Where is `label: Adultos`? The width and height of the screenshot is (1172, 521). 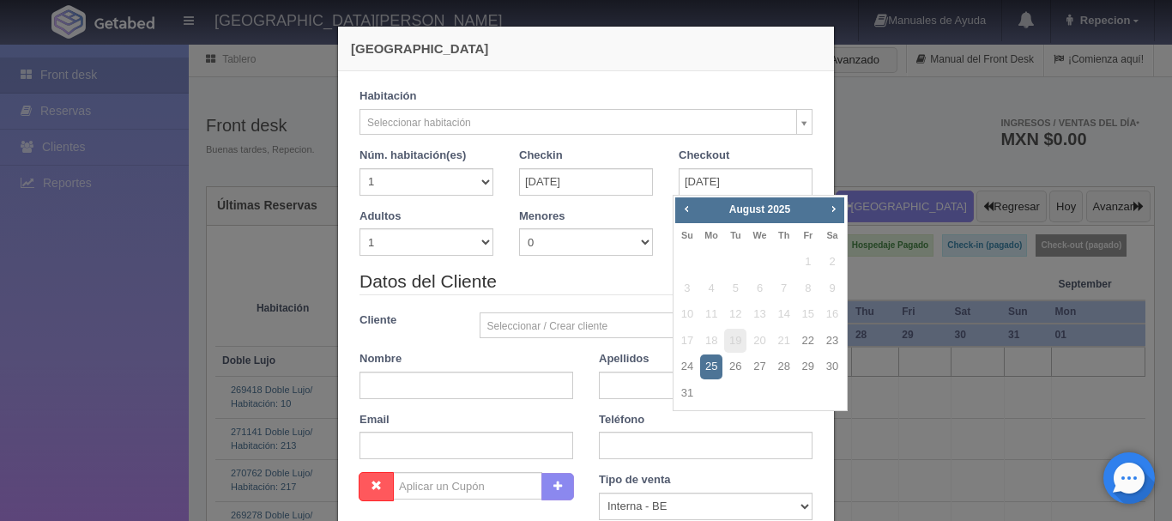
label: Adultos is located at coordinates (380, 216).